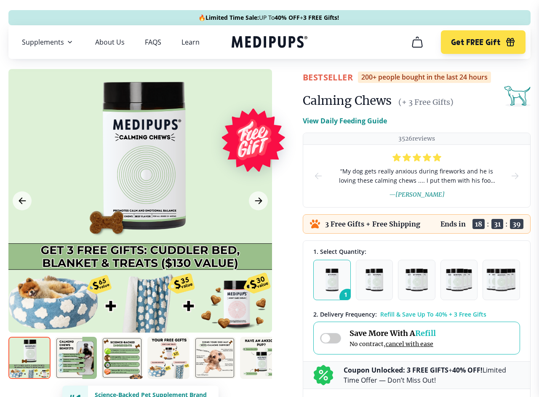  What do you see at coordinates (347, 101) in the screenshot?
I see `h1: Calming Chews` at bounding box center [347, 101].